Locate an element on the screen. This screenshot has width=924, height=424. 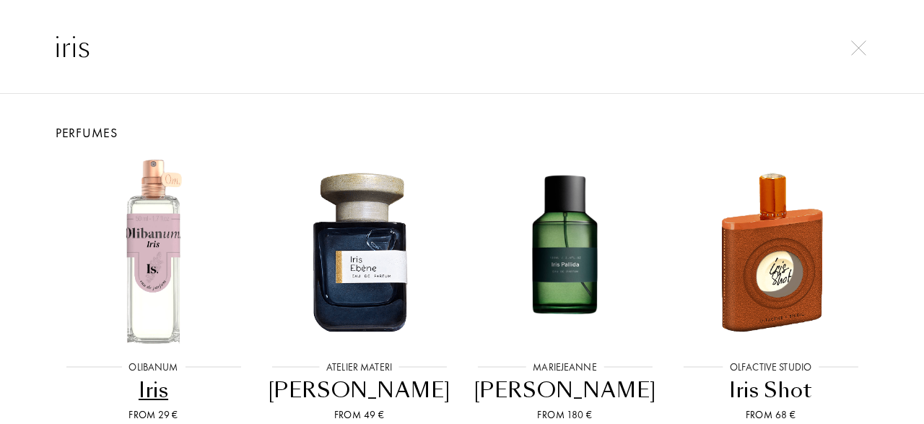
div: Iris Shot is located at coordinates (770, 390).